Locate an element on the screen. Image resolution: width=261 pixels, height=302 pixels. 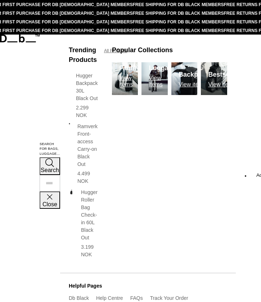
a: Track Your Order is located at coordinates (169, 298).